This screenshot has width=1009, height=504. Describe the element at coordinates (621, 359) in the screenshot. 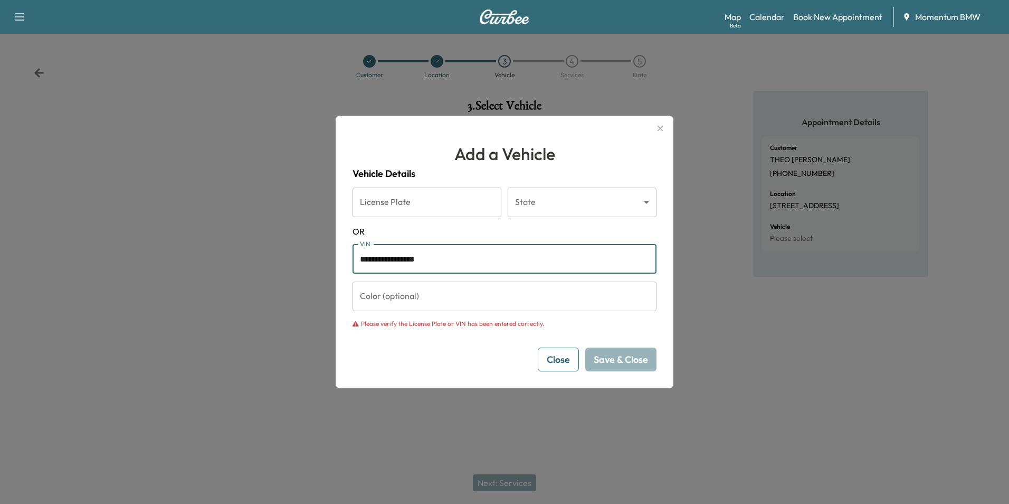

I see `button: Save & Close` at that location.